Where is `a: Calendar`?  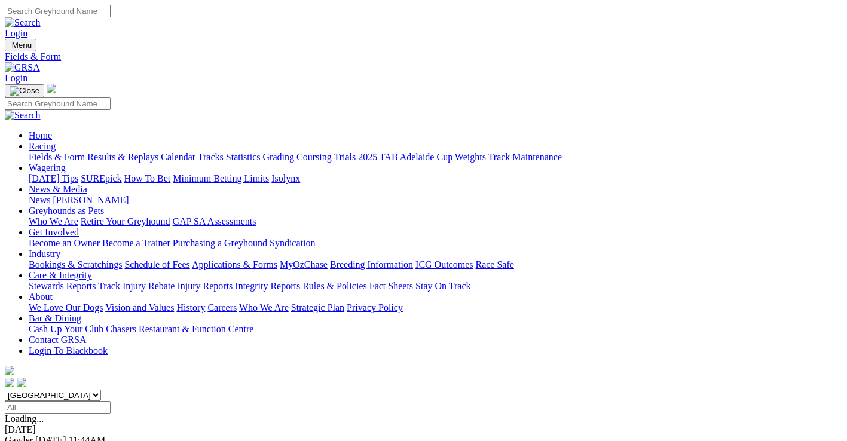 a: Calendar is located at coordinates (178, 157).